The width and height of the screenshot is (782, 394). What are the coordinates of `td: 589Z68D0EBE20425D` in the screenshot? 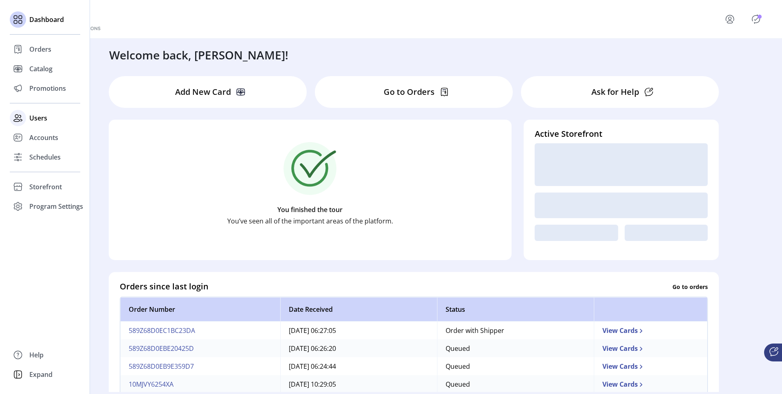 It's located at (200, 349).